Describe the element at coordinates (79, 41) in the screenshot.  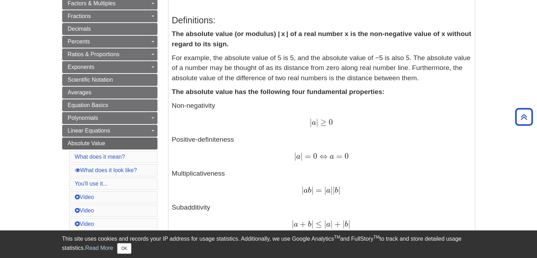
I see `span: Percents` at that location.